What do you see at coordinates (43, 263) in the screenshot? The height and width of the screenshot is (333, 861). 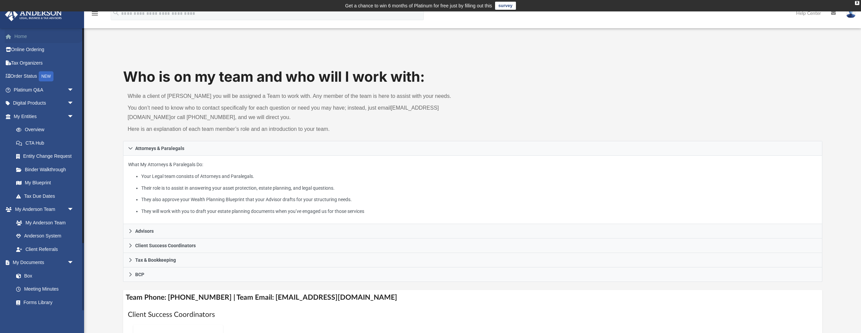 I see `a: My Documentsarrow_drop_down` at bounding box center [43, 263].